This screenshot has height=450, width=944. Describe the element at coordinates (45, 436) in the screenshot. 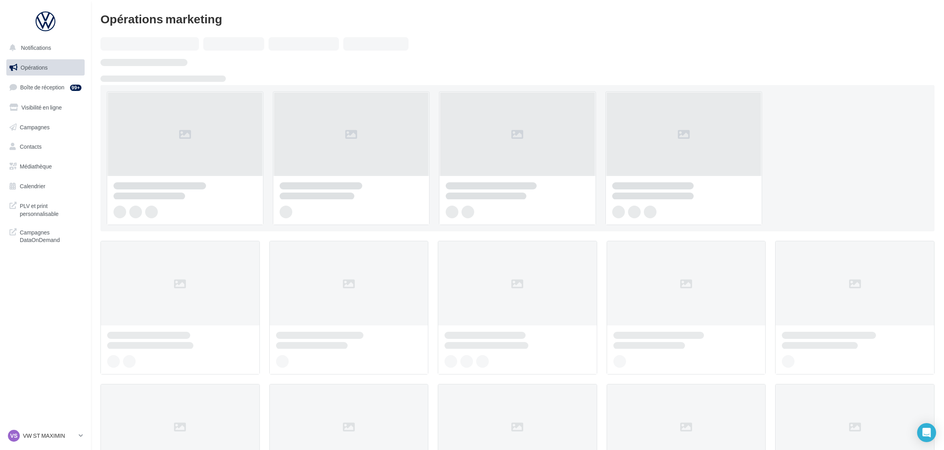

I see `a: VS VW ST MAXIMIN` at that location.